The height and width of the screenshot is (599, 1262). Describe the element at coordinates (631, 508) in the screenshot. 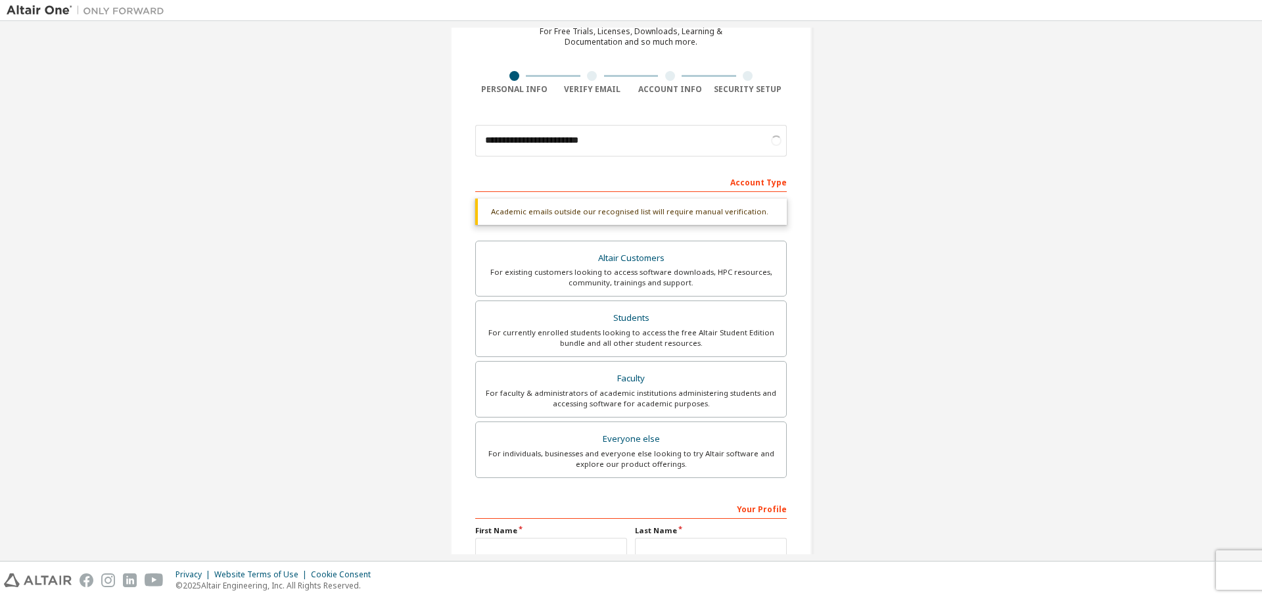

I see `div: Your Profile` at that location.